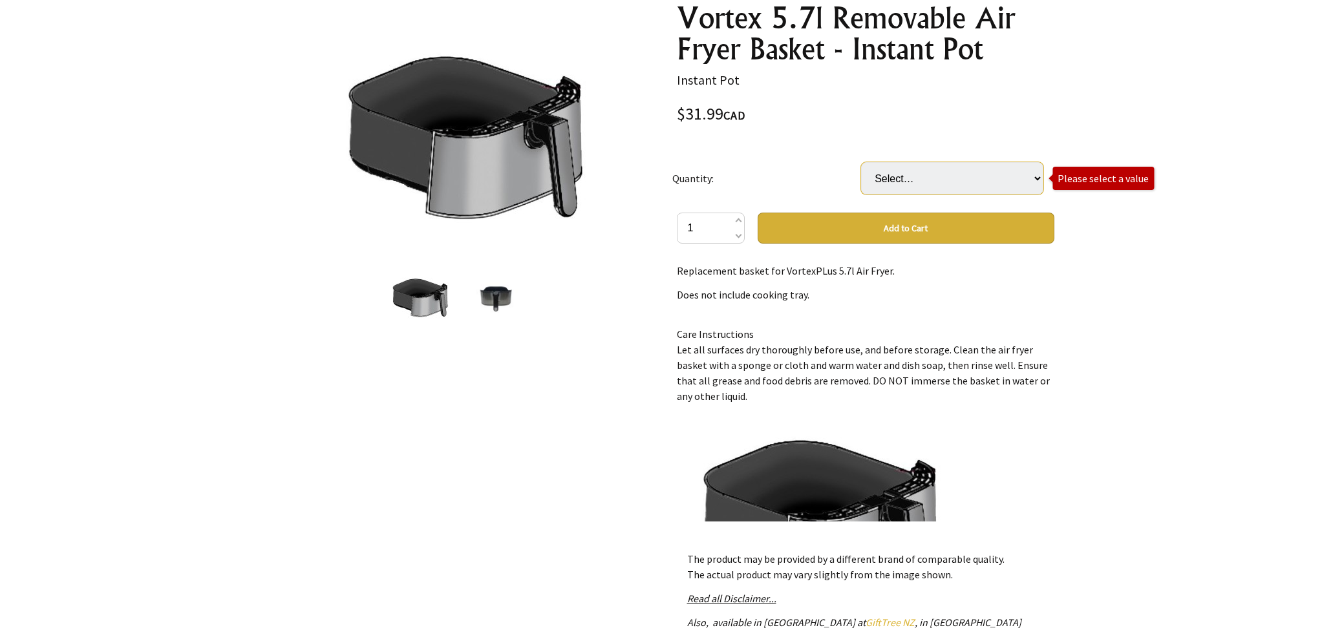 This screenshot has width=1322, height=630. Describe the element at coordinates (890, 623) in the screenshot. I see `a: GiftTree NZ` at that location.